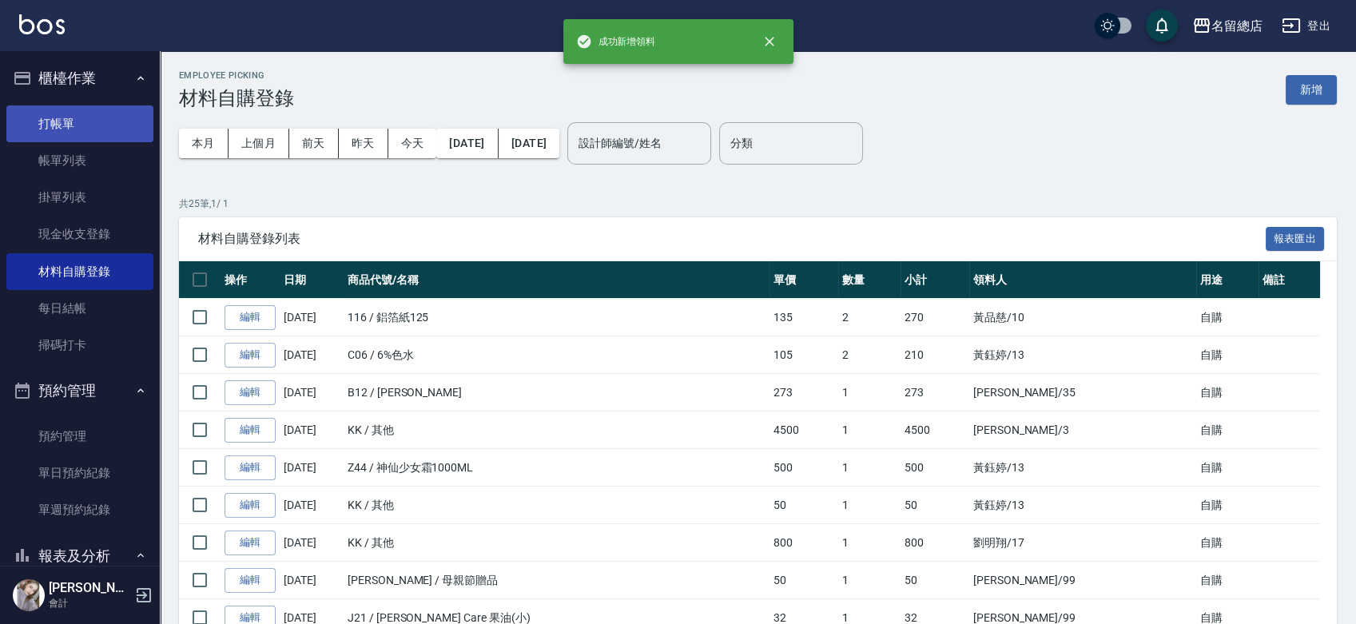  Describe the element at coordinates (1083, 280) in the screenshot. I see `th: 領料人` at that location.